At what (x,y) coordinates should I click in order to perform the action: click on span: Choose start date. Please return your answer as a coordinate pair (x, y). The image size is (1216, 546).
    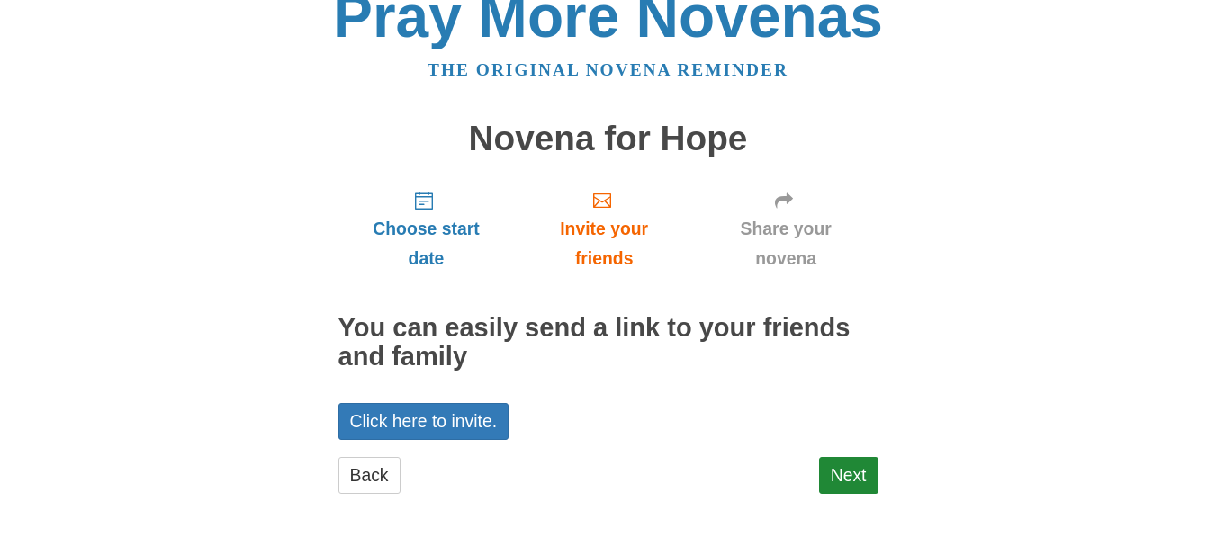
    Looking at the image, I should click on (426, 244).